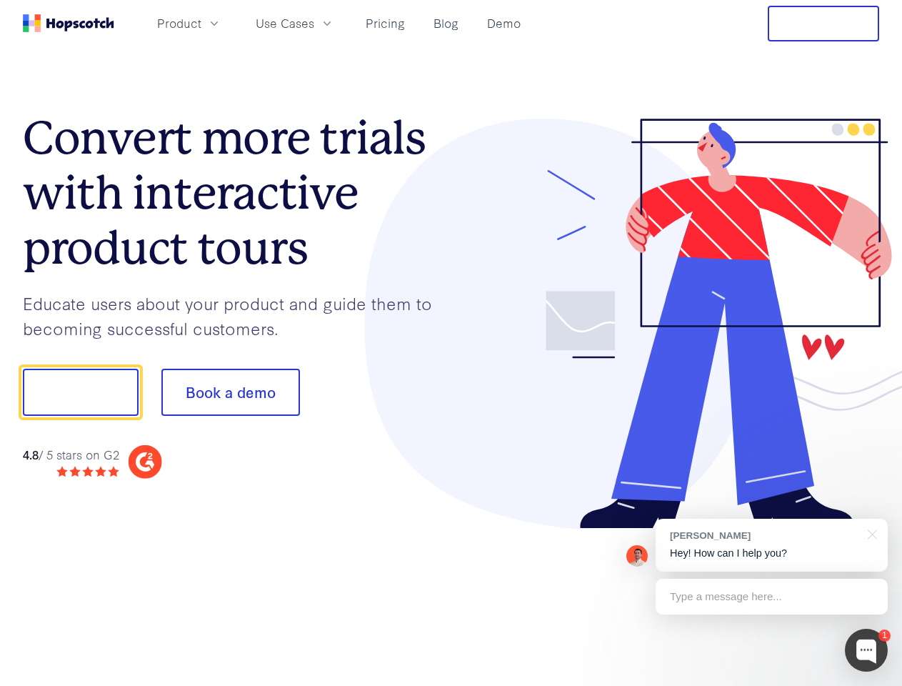 This screenshot has height=686, width=902. I want to click on a: Home, so click(69, 23).